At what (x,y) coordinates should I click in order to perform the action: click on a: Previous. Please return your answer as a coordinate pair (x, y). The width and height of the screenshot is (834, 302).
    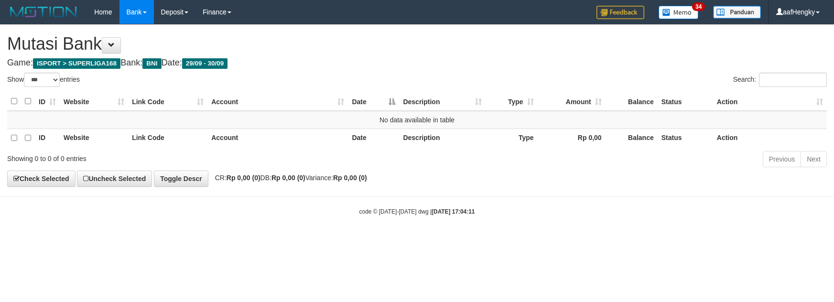
    Looking at the image, I should click on (782, 159).